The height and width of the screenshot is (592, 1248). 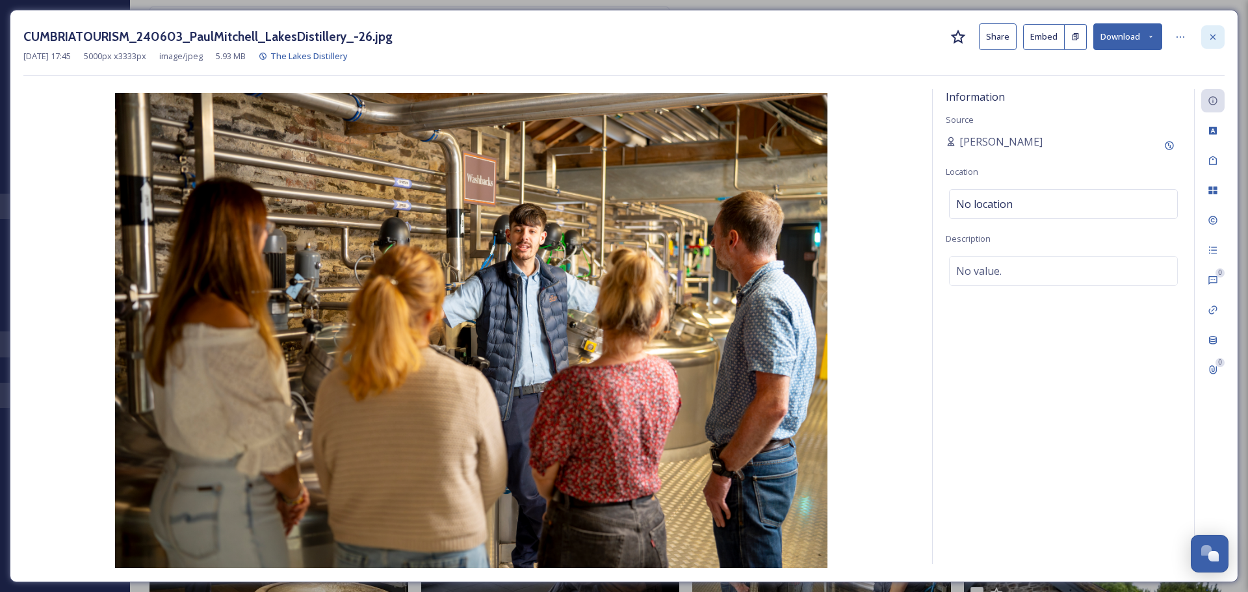 I want to click on span: No value., so click(x=979, y=271).